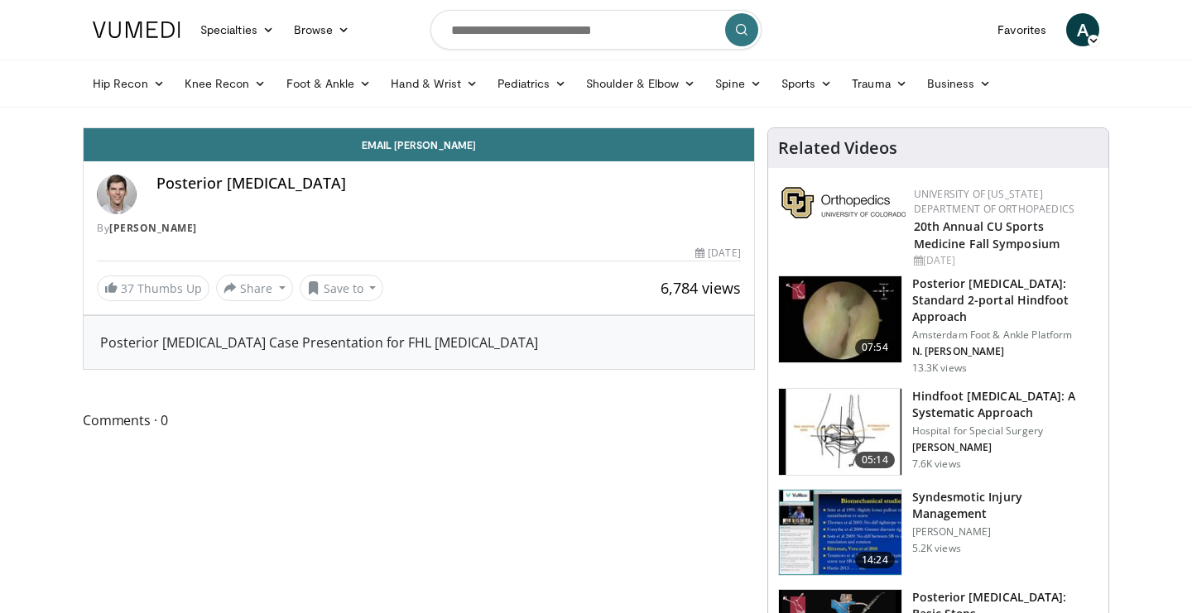 The image size is (1192, 613). Describe the element at coordinates (419, 421) in the screenshot. I see `span: Comments 0` at that location.